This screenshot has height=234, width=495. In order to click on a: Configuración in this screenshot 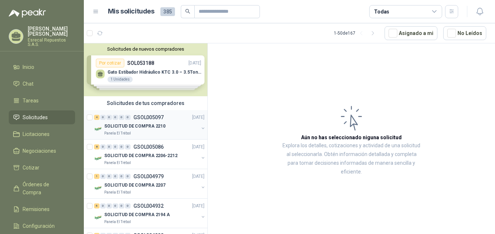, I will do `click(42, 226)`.